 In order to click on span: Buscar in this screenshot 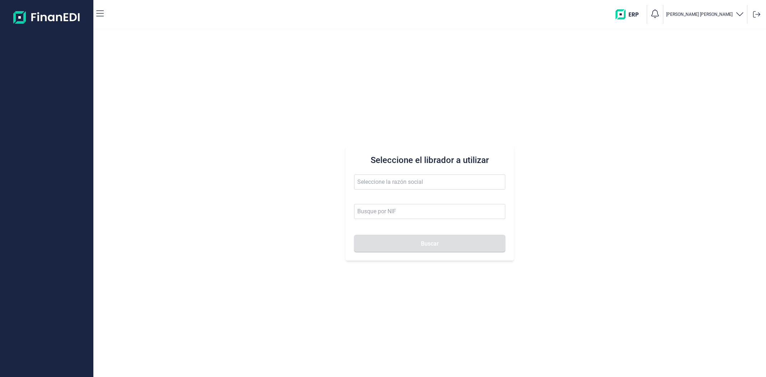, I will do `click(430, 244)`.